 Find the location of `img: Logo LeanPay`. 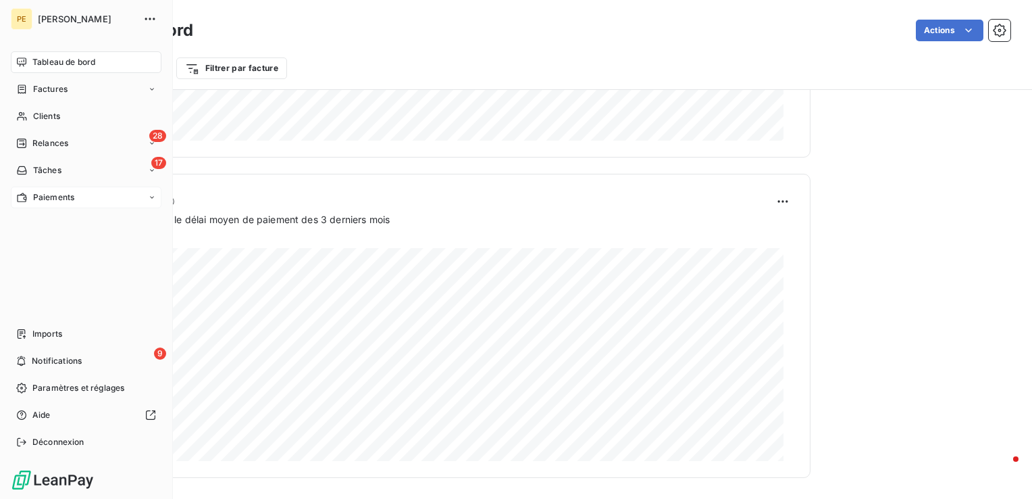

img: Logo LeanPay is located at coordinates (53, 480).